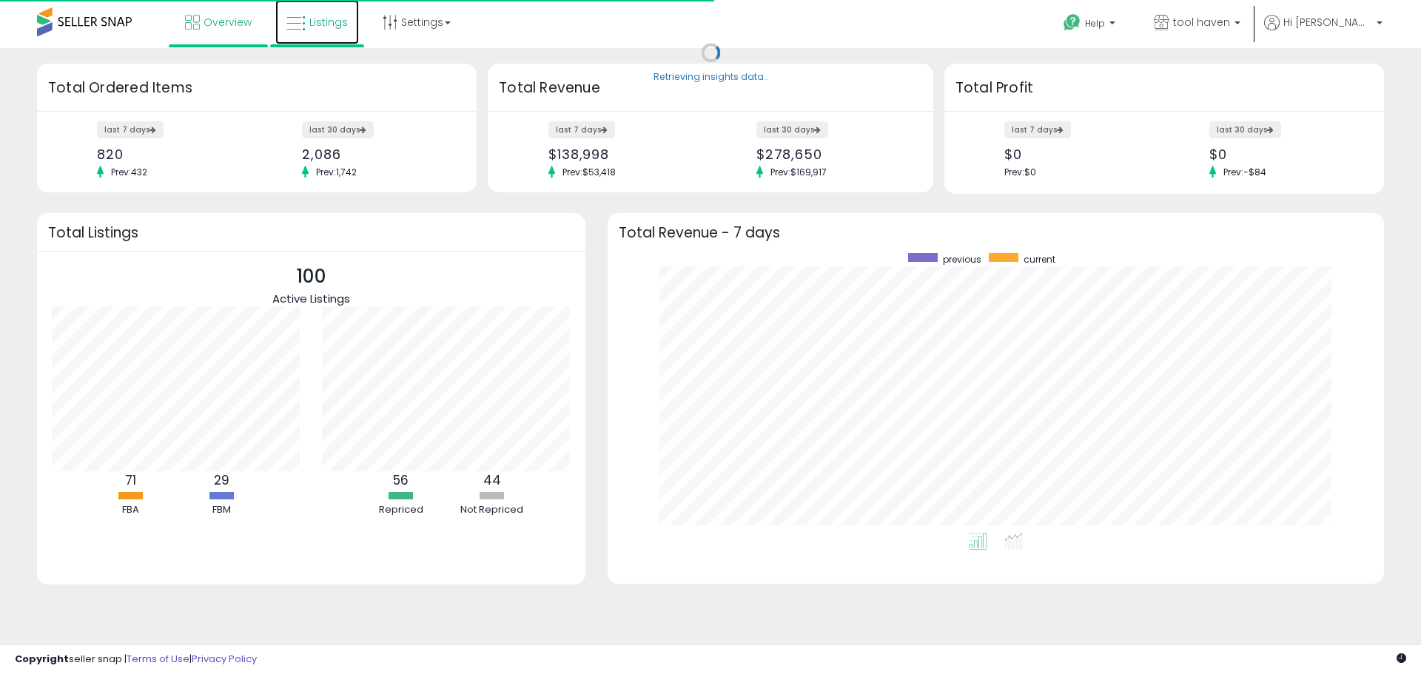 The image size is (1421, 674). I want to click on span: Overview, so click(227, 22).